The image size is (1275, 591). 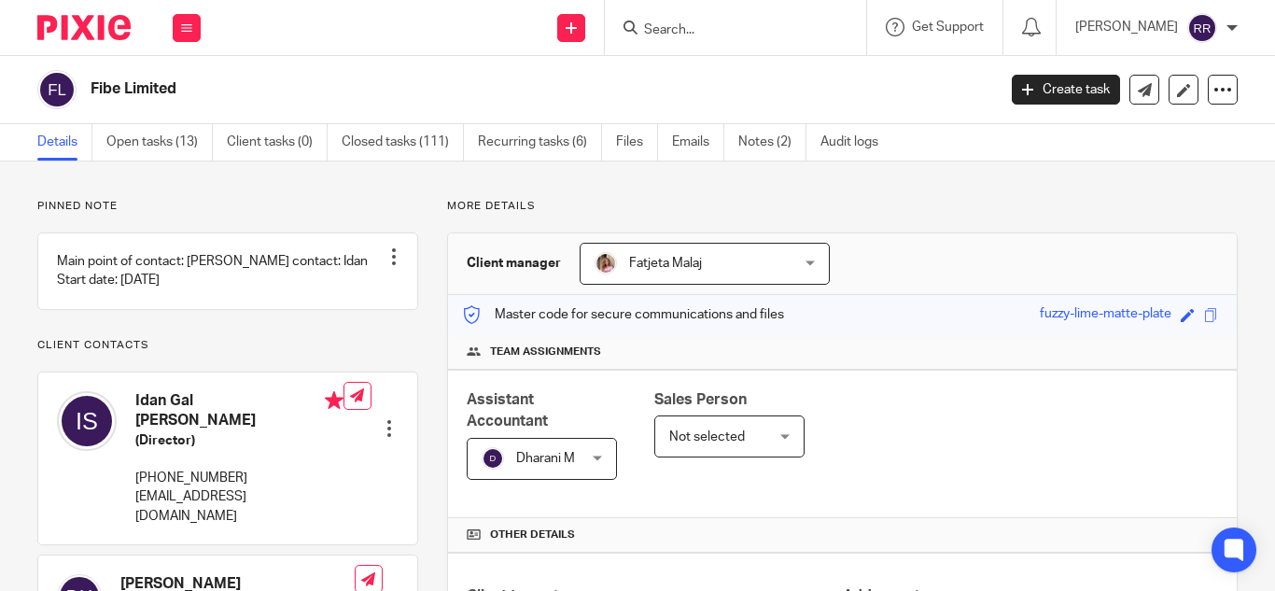 What do you see at coordinates (448, 89) in the screenshot?
I see `h2: Fibe Limited` at bounding box center [448, 89].